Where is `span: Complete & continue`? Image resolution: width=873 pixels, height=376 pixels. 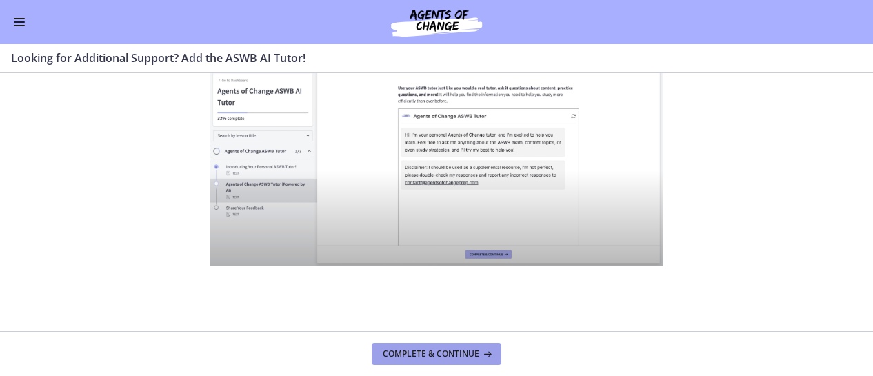
span: Complete & continue is located at coordinates (431, 354).